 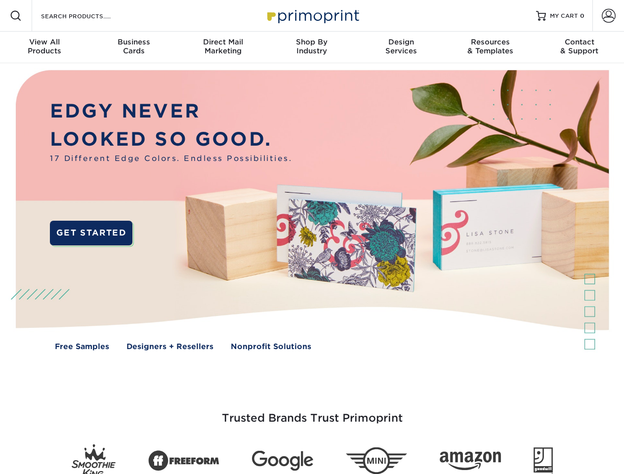 What do you see at coordinates (312, 46) in the screenshot?
I see `div: Industry` at bounding box center [312, 46].